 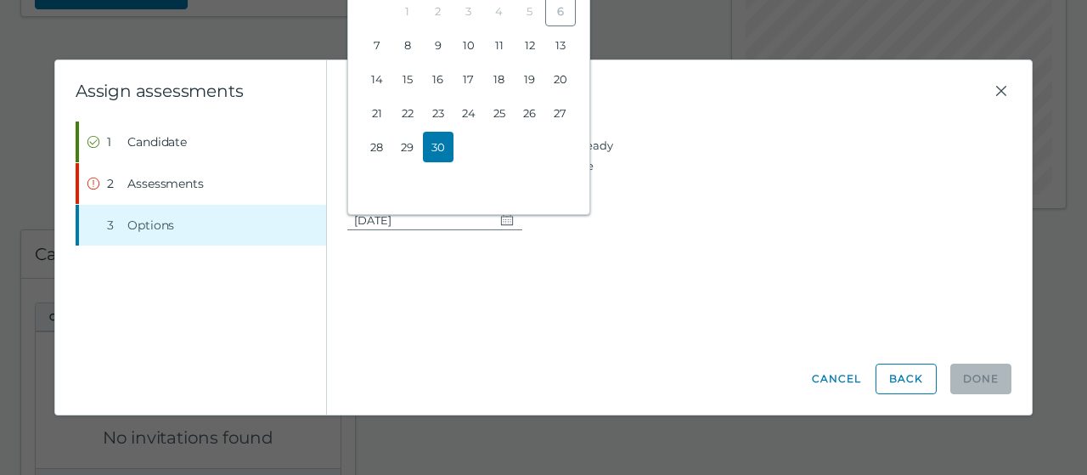 What do you see at coordinates (438, 79) in the screenshot?
I see `button: Tuesday, September 16, 2025` at bounding box center [438, 79].